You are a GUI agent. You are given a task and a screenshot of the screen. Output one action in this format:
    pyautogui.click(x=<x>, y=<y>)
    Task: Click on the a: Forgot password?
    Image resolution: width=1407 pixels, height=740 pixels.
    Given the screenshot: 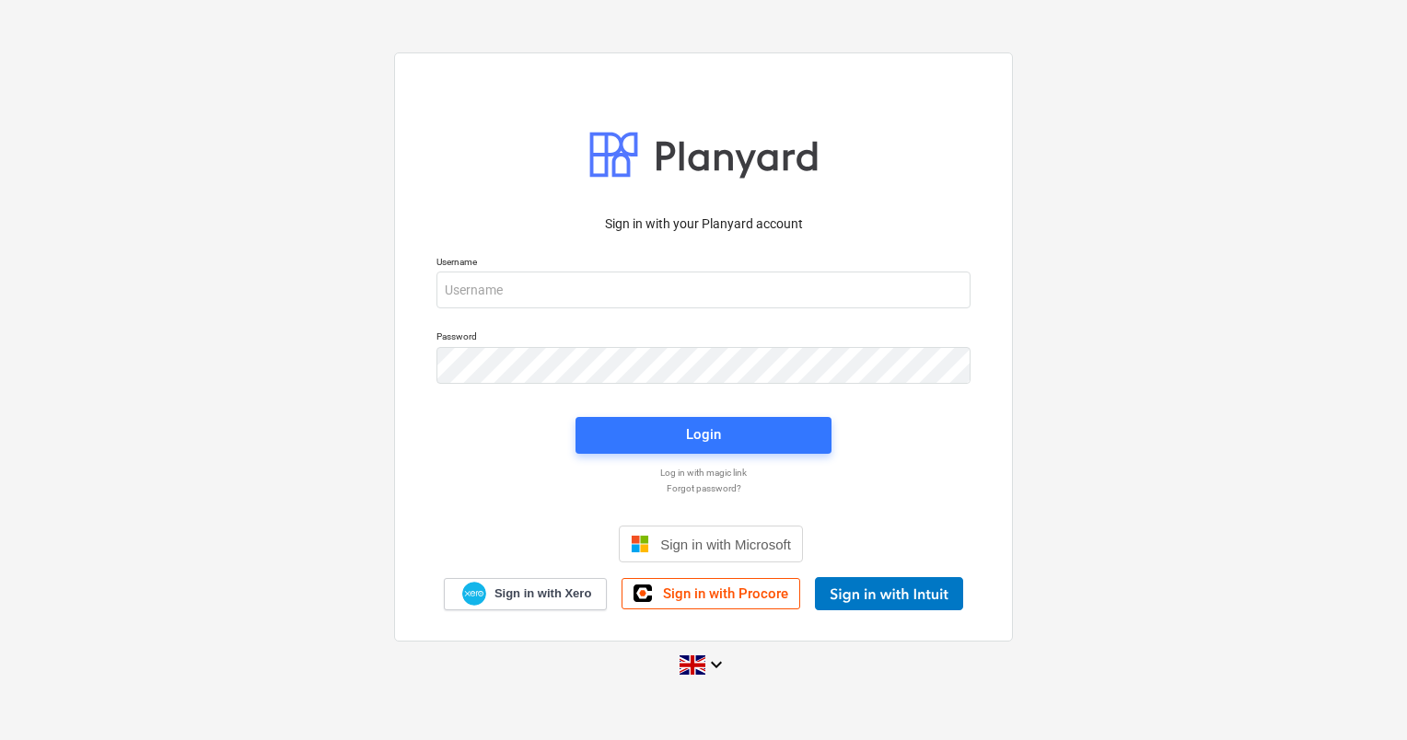 What is the action you would take?
    pyautogui.click(x=704, y=488)
    